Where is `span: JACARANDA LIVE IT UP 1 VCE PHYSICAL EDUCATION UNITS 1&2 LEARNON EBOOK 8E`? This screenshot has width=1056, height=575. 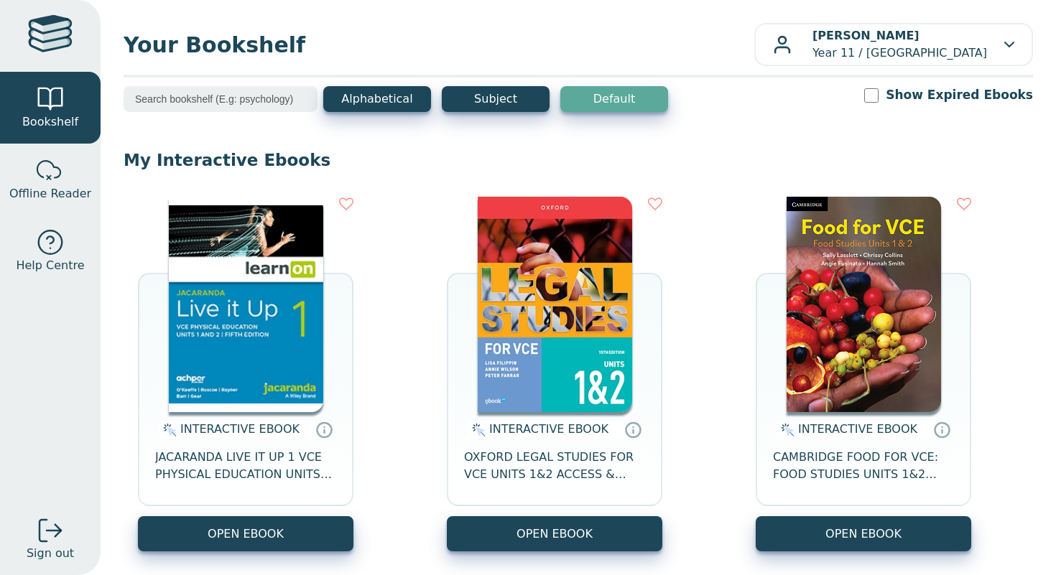
span: JACARANDA LIVE IT UP 1 VCE PHYSICAL EDUCATION UNITS 1&2 LEARNON EBOOK 8E is located at coordinates (246, 466).